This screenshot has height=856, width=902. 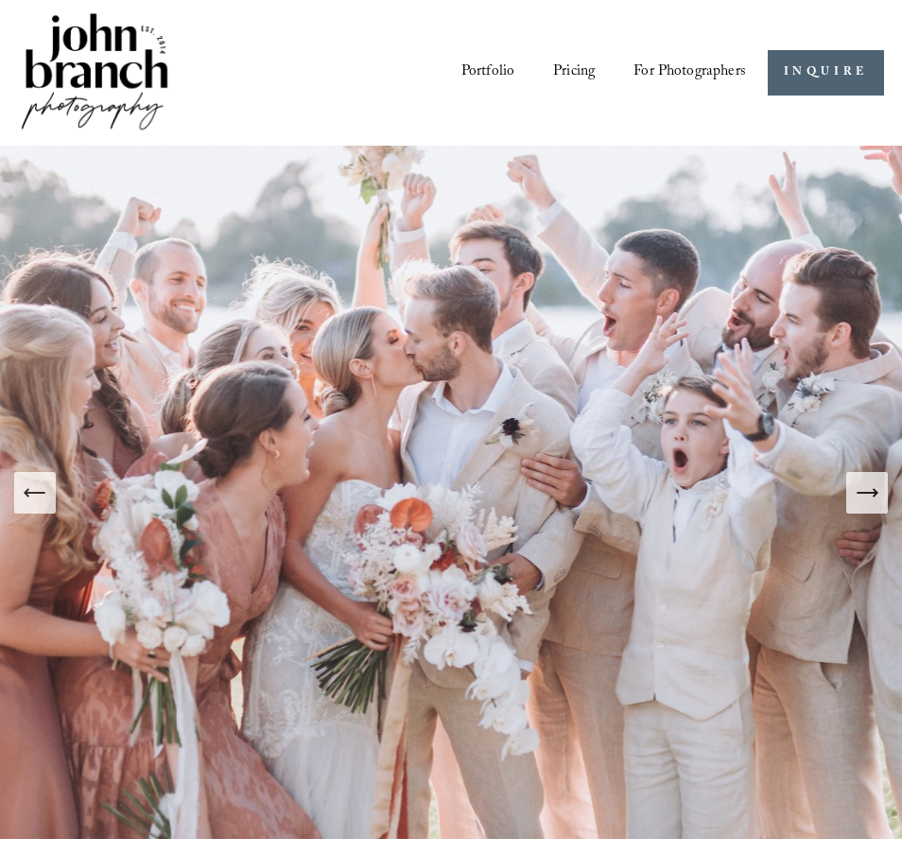 I want to click on button: Previous Slide, so click(x=35, y=493).